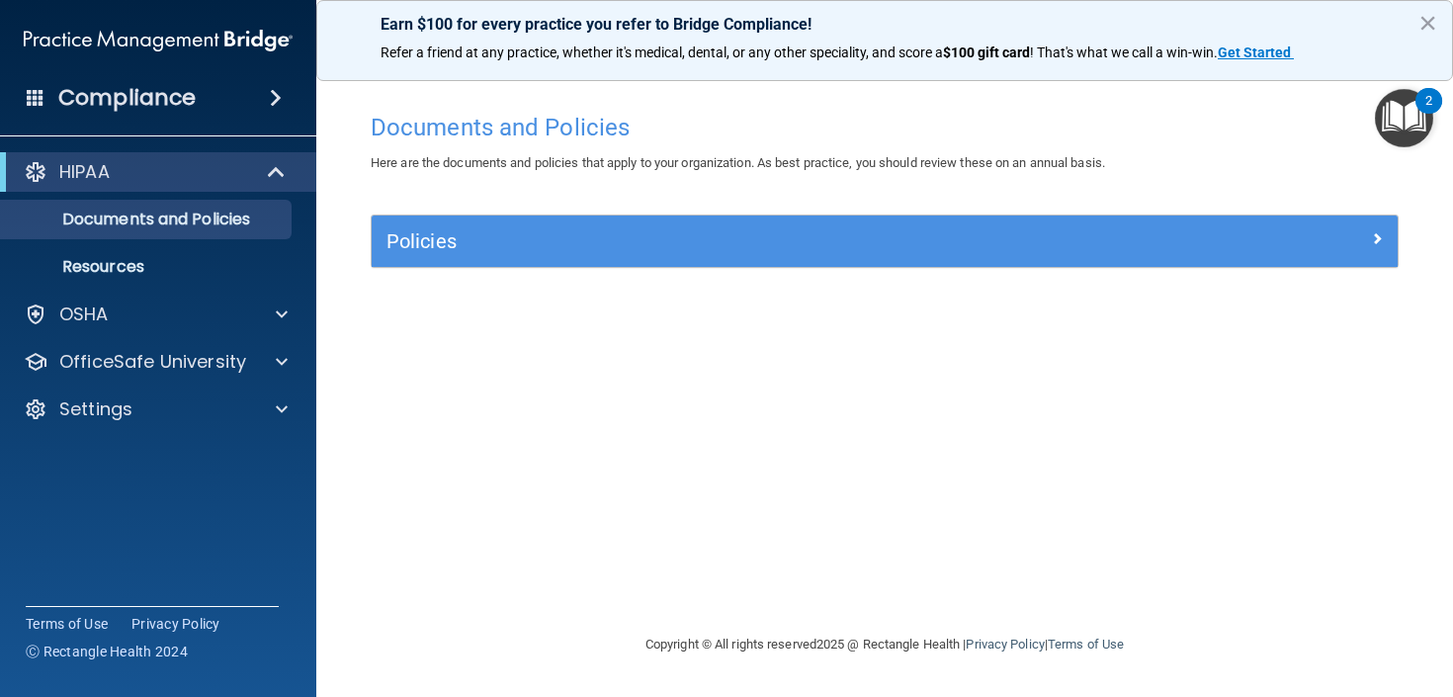 Image resolution: width=1453 pixels, height=697 pixels. What do you see at coordinates (1255, 52) in the screenshot?
I see `a: Get Started` at bounding box center [1255, 52].